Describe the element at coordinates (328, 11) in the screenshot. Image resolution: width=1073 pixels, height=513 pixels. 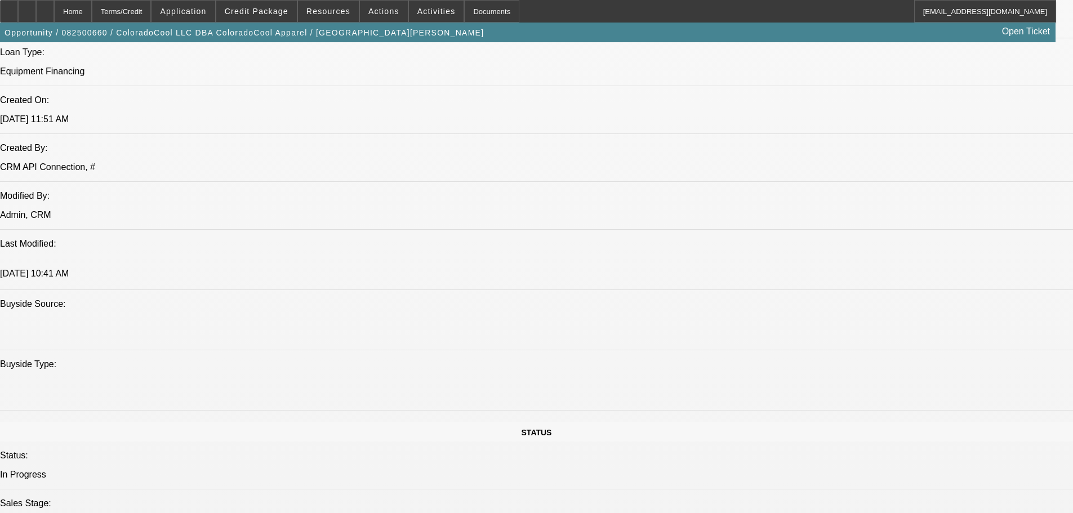
I see `span: Resources` at that location.